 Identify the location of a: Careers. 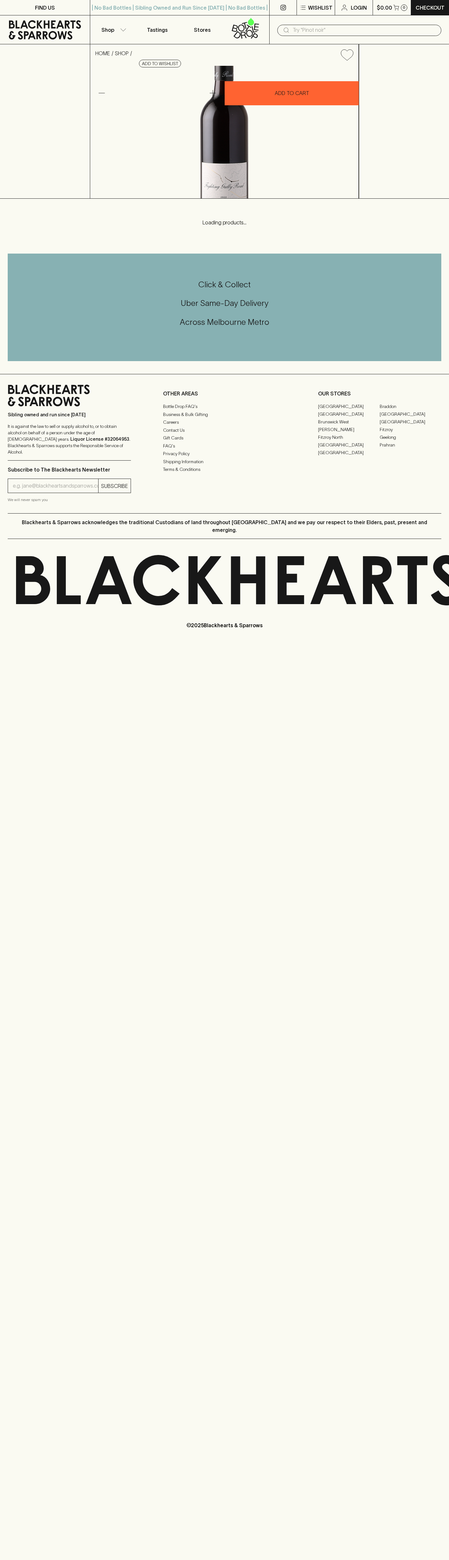
(225, 422).